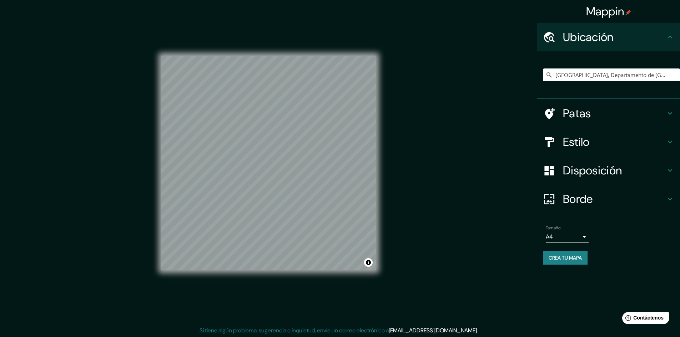 The height and width of the screenshot is (337, 680). I want to click on font: Mappin, so click(605, 11).